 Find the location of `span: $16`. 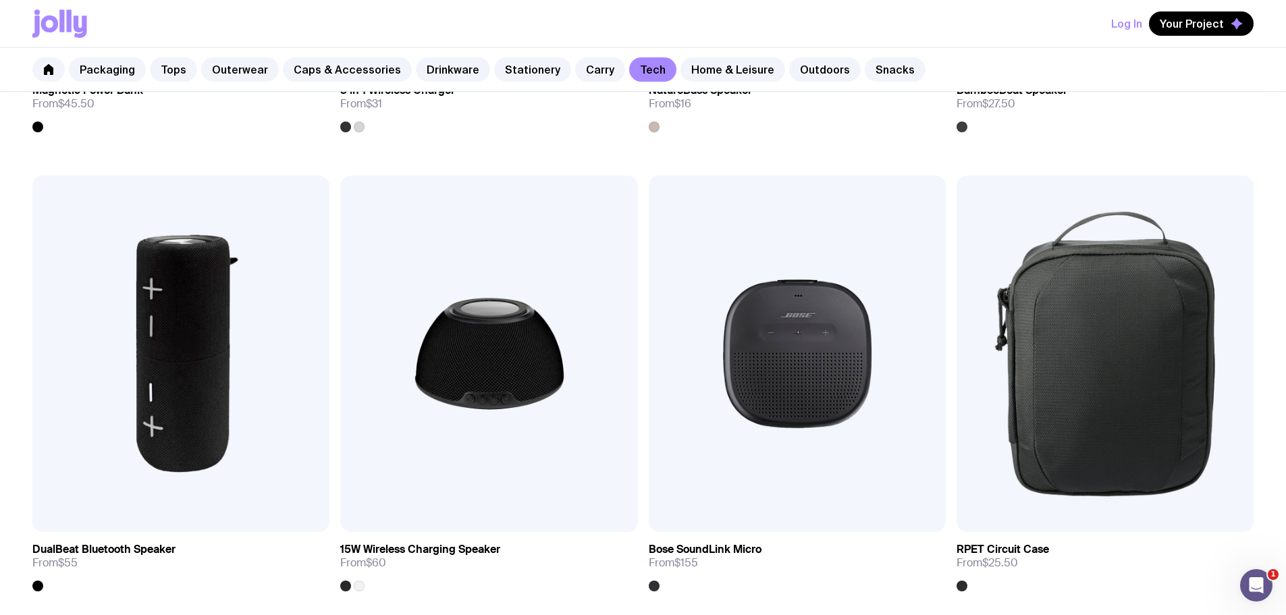

span: $16 is located at coordinates (682, 103).